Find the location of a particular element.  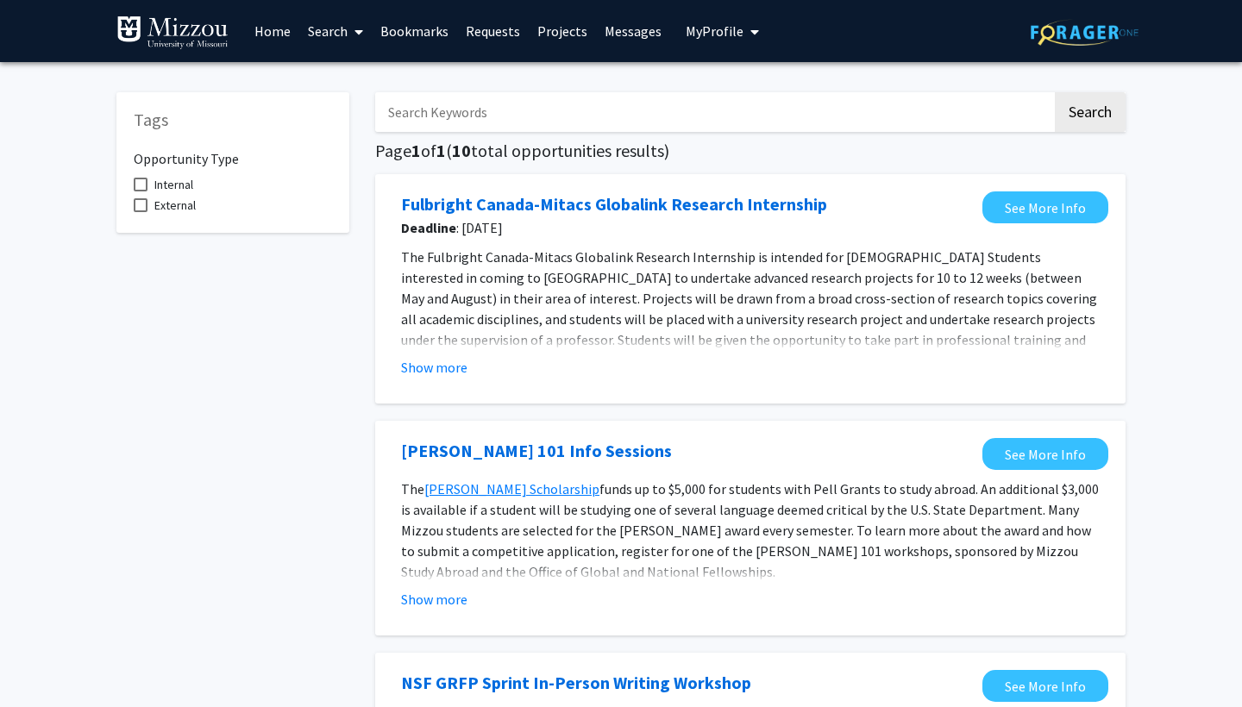

span: The is located at coordinates (412, 489).